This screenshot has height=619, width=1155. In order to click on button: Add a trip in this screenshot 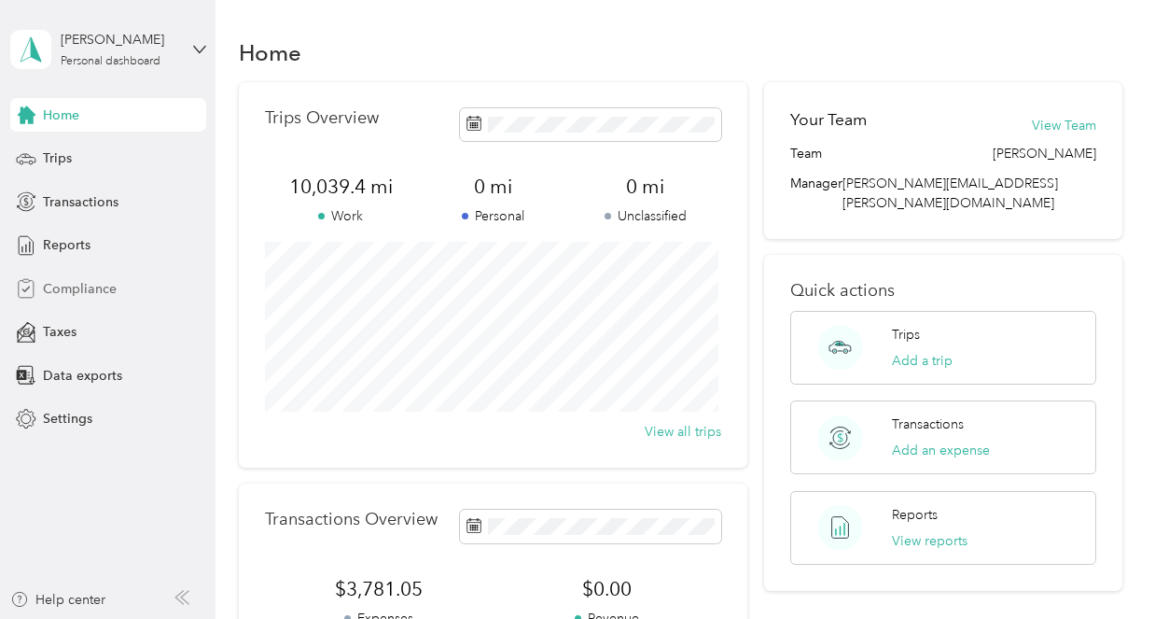, I will do `click(922, 360)`.